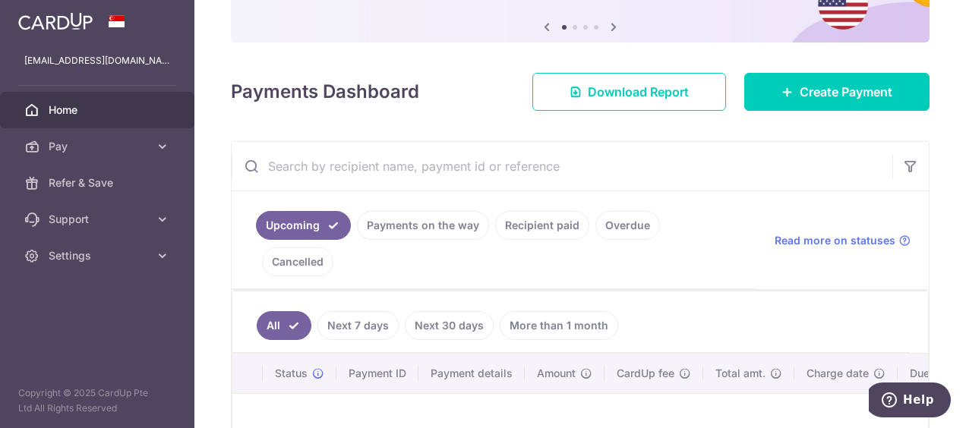  I want to click on th: Payment ID, so click(377, 373).